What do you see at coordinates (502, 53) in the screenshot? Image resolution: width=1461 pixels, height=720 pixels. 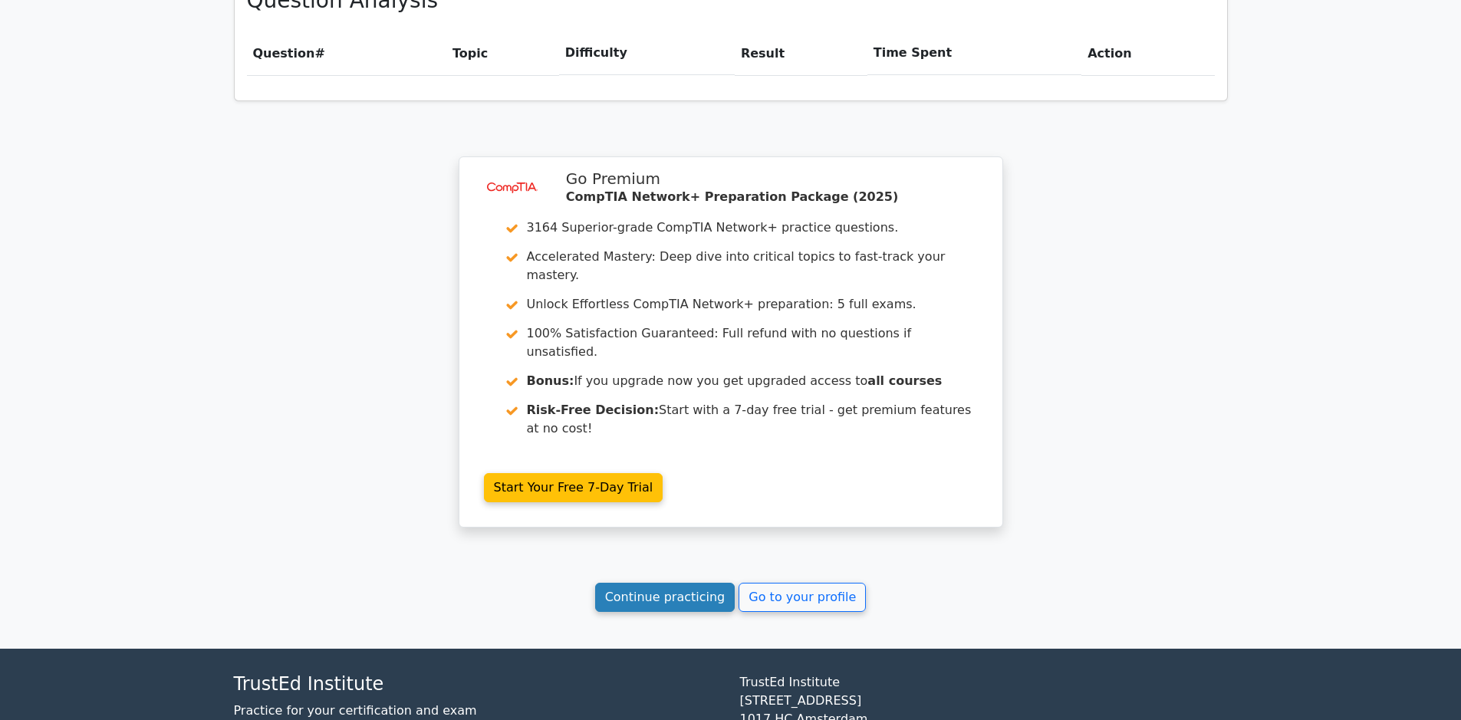 I see `th: Topic` at bounding box center [502, 53].